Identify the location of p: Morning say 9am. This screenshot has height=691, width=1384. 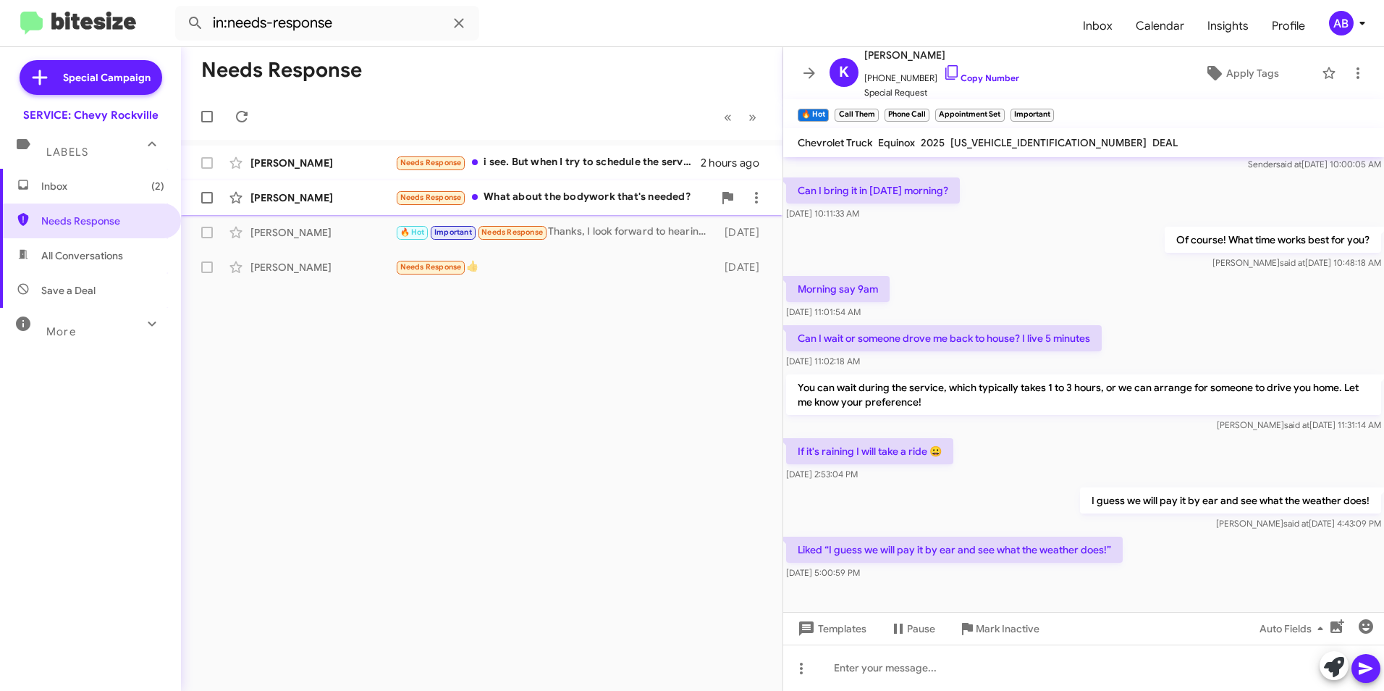
(838, 289).